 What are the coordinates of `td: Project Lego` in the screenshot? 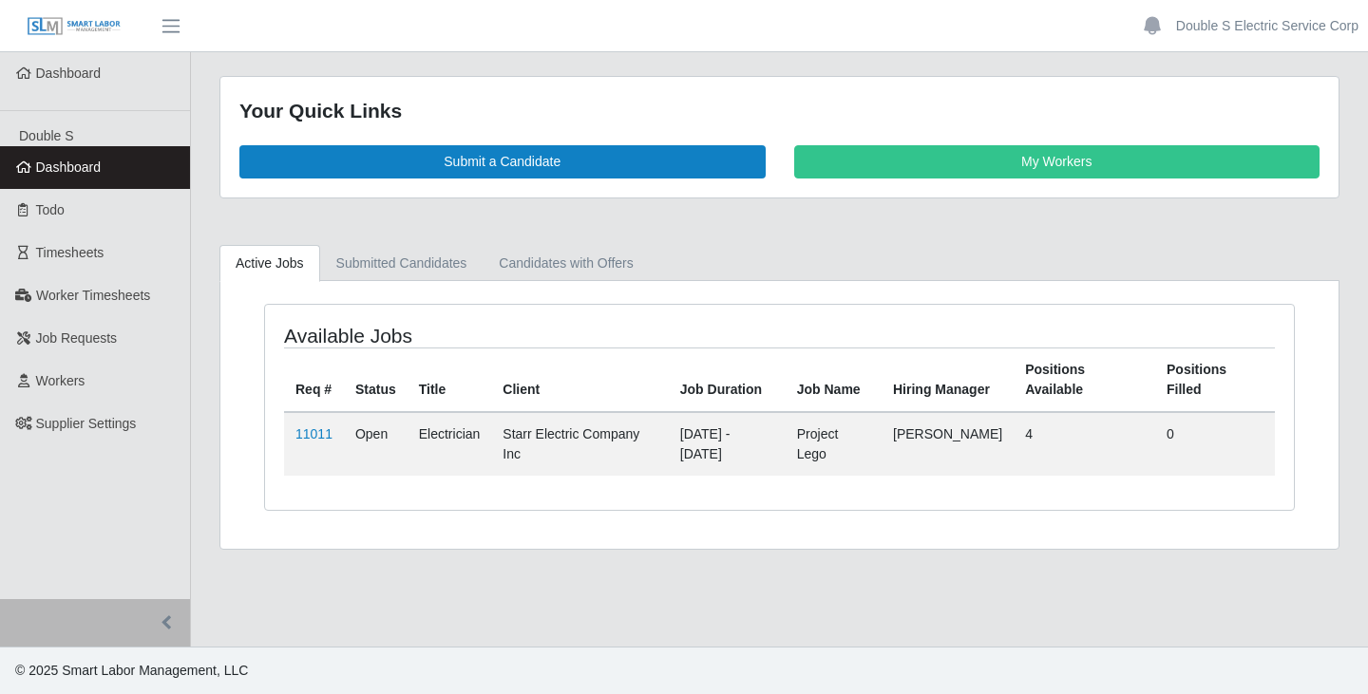 It's located at (833, 444).